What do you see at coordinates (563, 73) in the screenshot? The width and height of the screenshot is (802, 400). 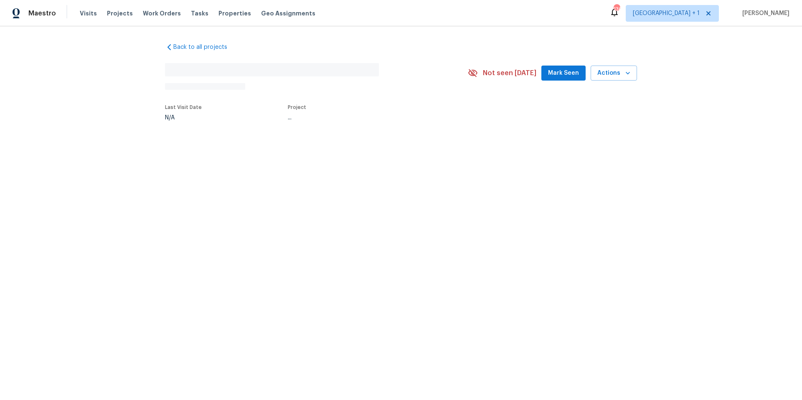 I see `button: Mark Seen` at bounding box center [563, 73].